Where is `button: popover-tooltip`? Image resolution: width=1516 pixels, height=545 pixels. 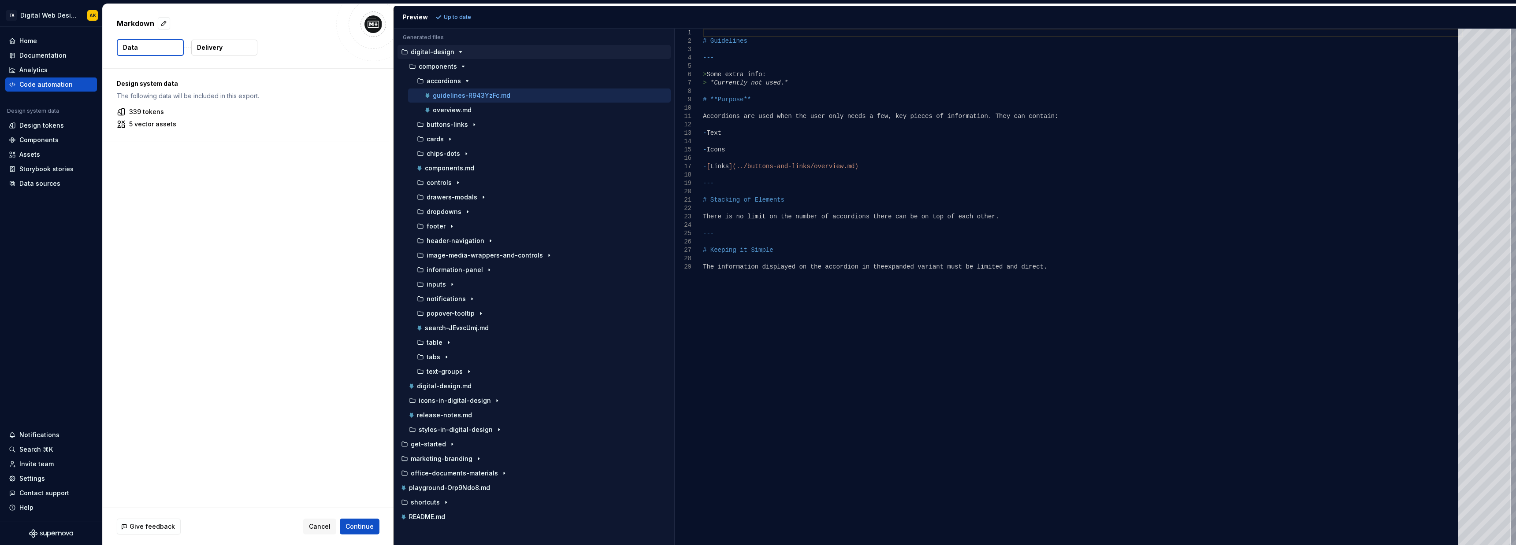
button: popover-tooltip is located at coordinates (537, 314).